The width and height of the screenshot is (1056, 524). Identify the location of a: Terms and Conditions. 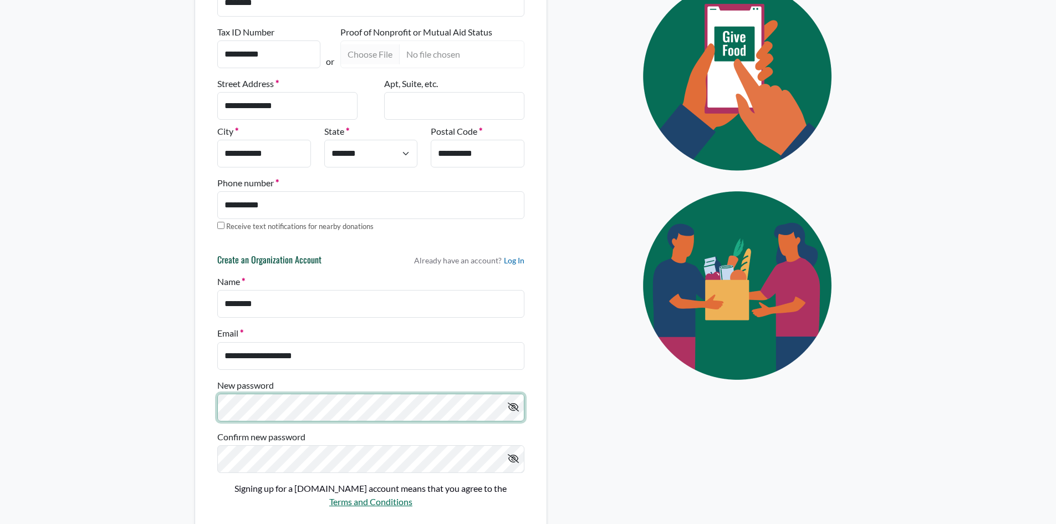
(371, 501).